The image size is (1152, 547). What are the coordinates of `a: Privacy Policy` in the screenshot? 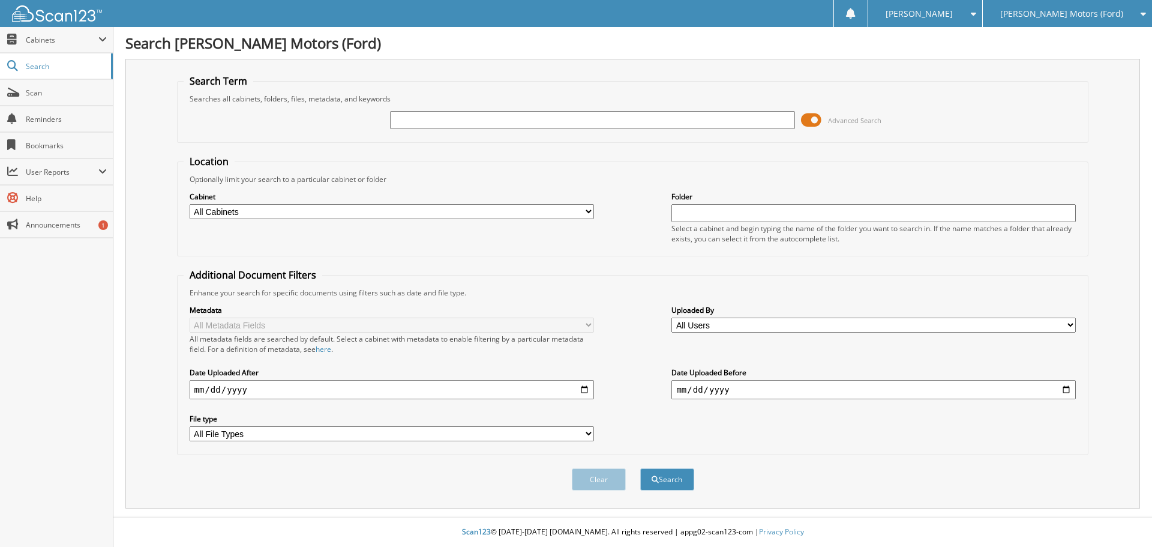 It's located at (781, 531).